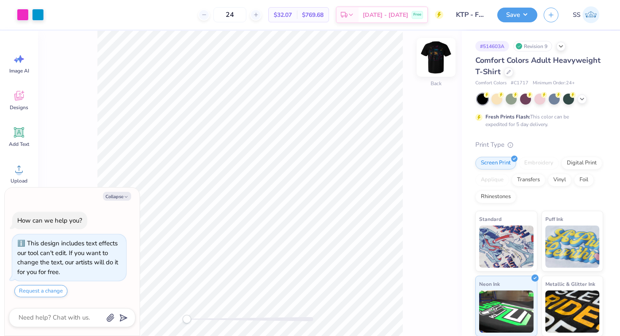  Describe the element at coordinates (490, 219) in the screenshot. I see `span: Standard` at that location.